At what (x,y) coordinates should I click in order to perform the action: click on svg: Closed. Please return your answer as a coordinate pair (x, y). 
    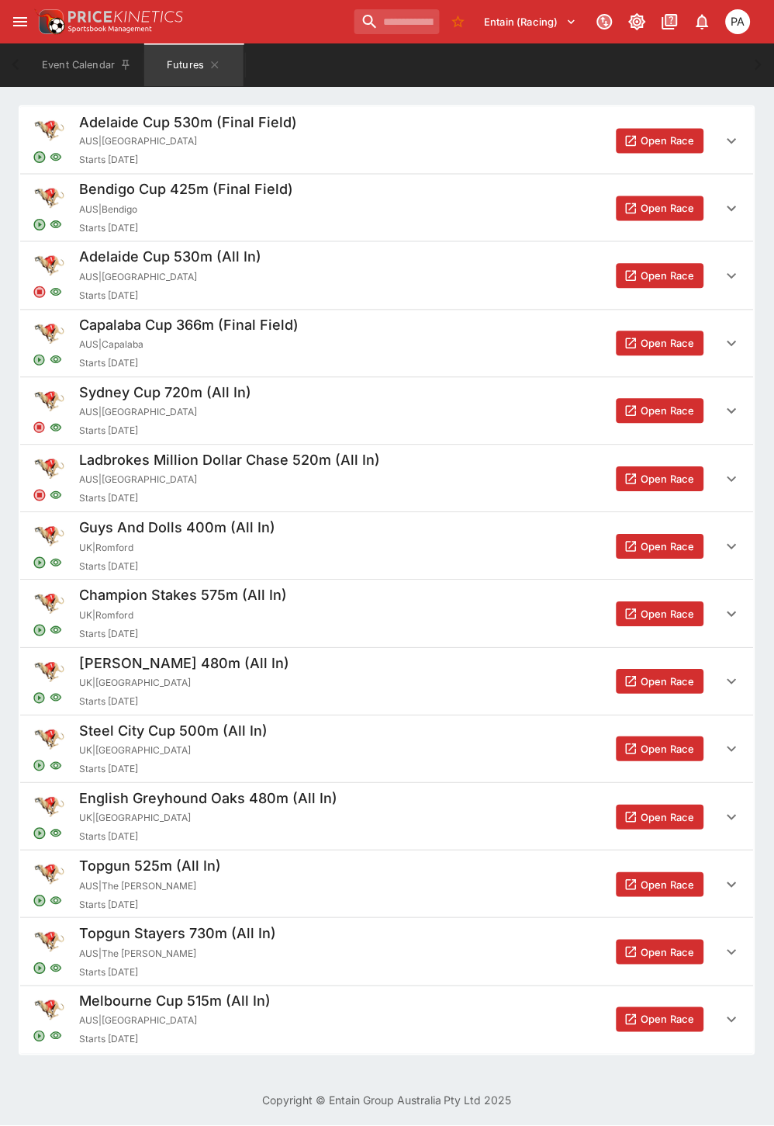
    Looking at the image, I should click on (40, 428).